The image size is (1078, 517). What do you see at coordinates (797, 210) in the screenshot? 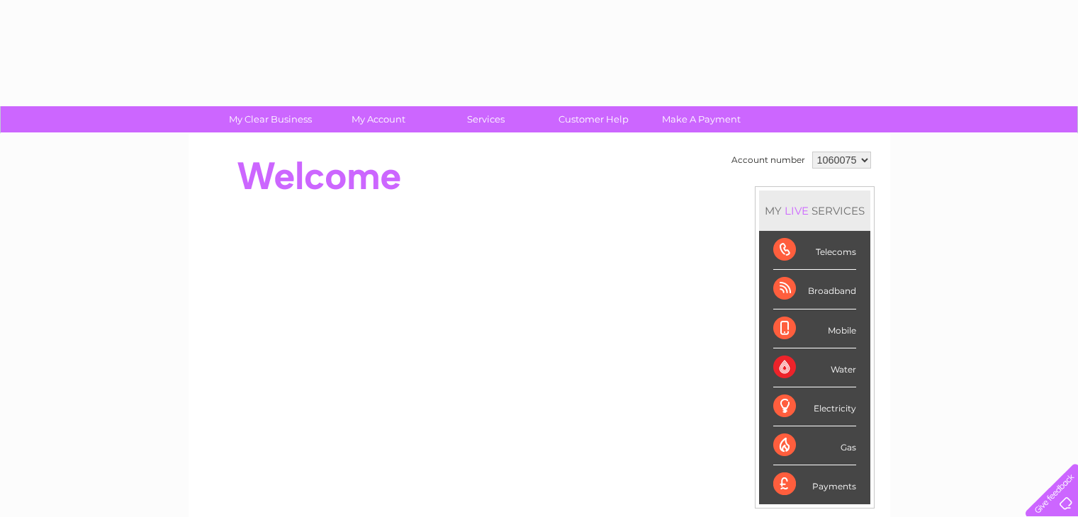
I see `div: LIVE` at bounding box center [797, 210].